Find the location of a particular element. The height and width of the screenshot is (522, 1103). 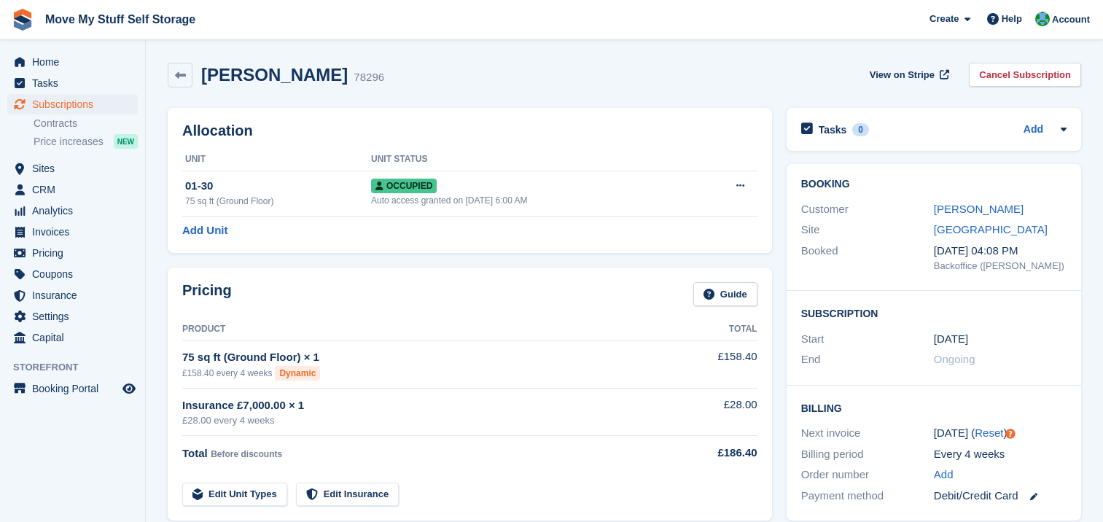

div: £28.00 every 4 weeks is located at coordinates (425, 421).